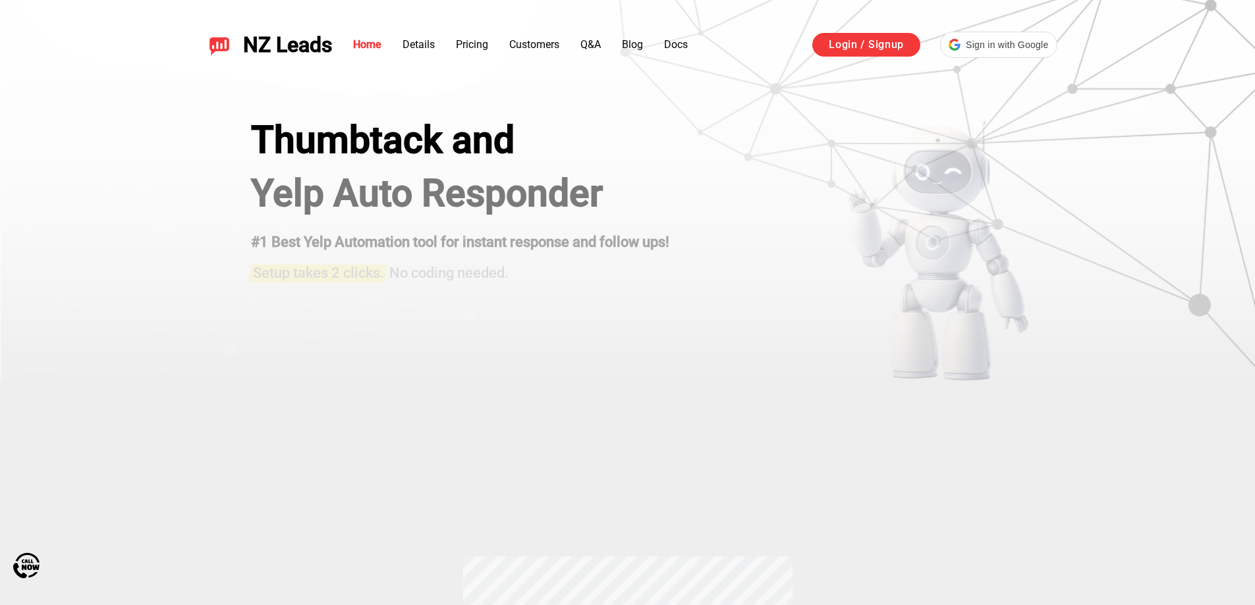 The height and width of the screenshot is (605, 1255). What do you see at coordinates (219, 45) in the screenshot?
I see `img: NZ Leads logo` at bounding box center [219, 45].